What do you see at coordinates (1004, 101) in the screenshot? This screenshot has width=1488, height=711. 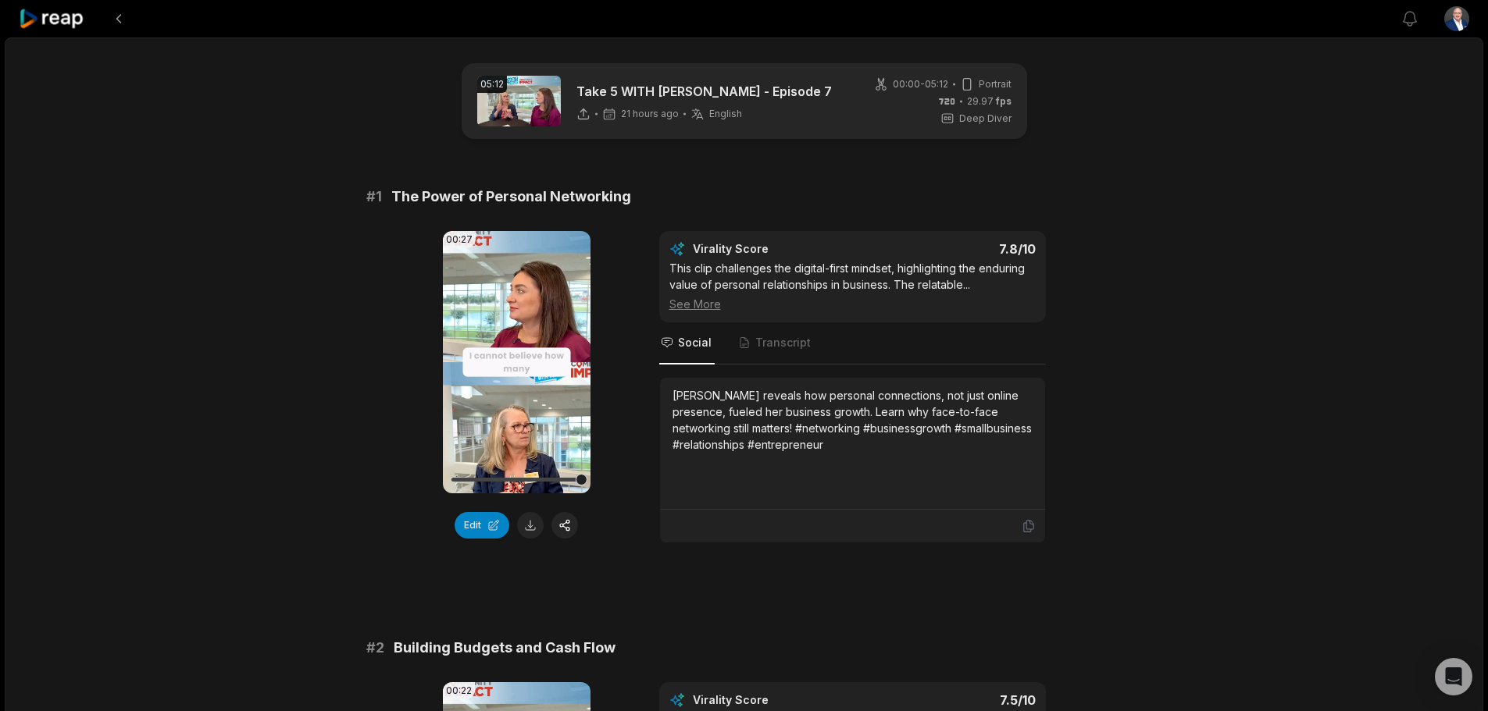 I see `span: fps` at bounding box center [1004, 101].